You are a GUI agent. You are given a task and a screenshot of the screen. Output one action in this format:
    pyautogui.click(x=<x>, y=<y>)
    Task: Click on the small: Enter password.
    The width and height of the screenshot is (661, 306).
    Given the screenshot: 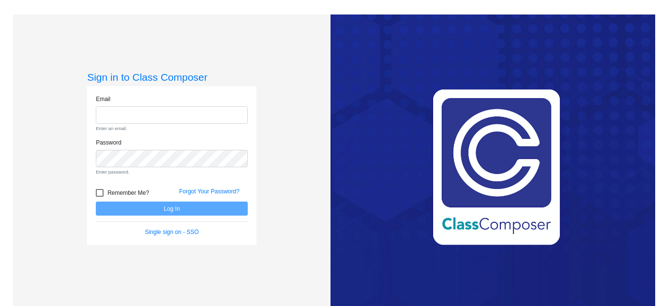 What is the action you would take?
    pyautogui.click(x=172, y=172)
    